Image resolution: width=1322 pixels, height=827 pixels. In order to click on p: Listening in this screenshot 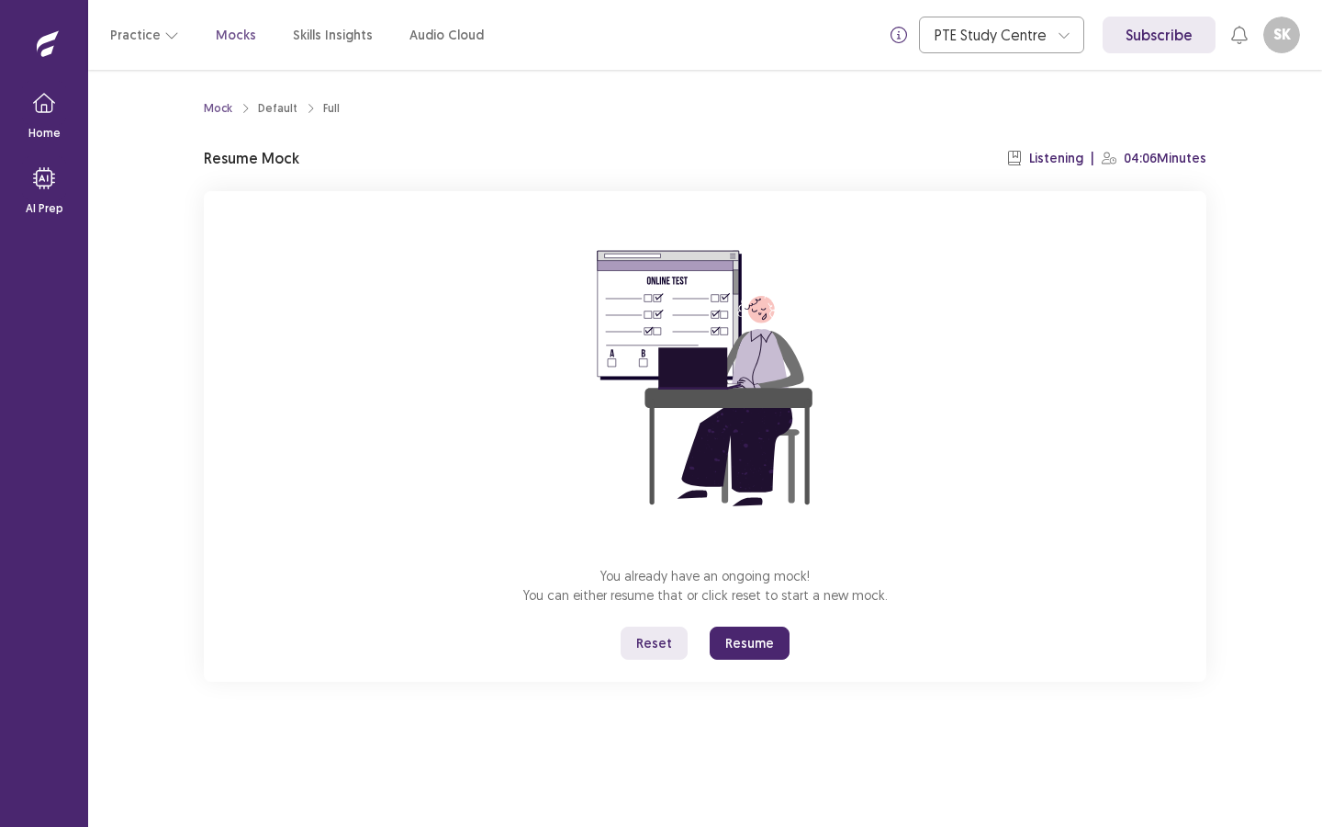, I will do `click(1056, 158)`.